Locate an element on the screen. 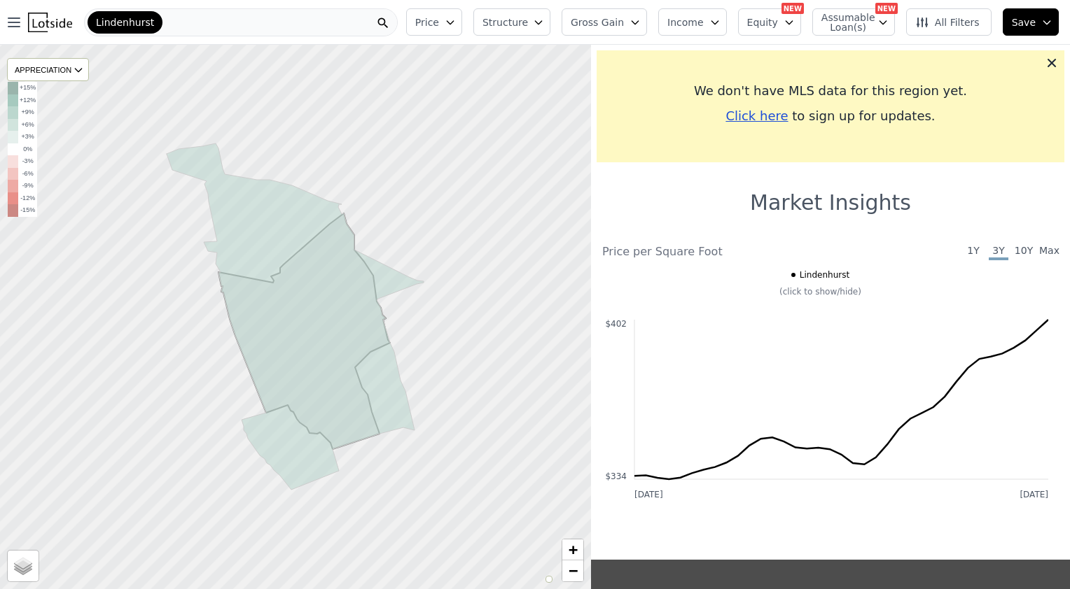  div: (click to show/hide) is located at coordinates (820, 292).